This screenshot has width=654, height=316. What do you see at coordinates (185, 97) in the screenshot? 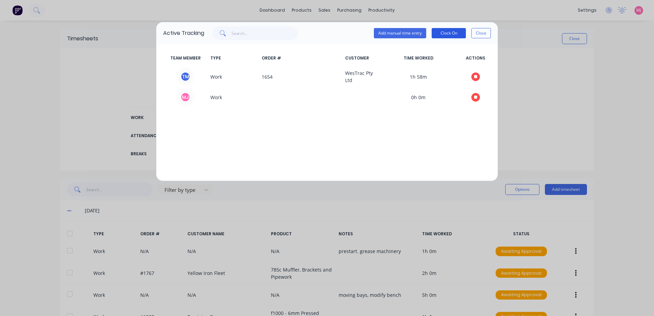
I see `div: M J` at bounding box center [185, 97].